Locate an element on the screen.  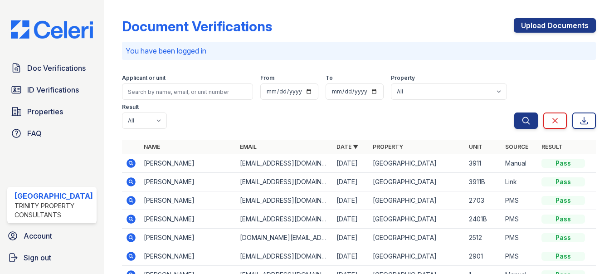
img: CE_Logo_Blue-a8612792a0a2168367f1c8372b55b34899dd931a85d93a1a3d3e32e68fde9ad4.png is located at coordinates (52, 29).